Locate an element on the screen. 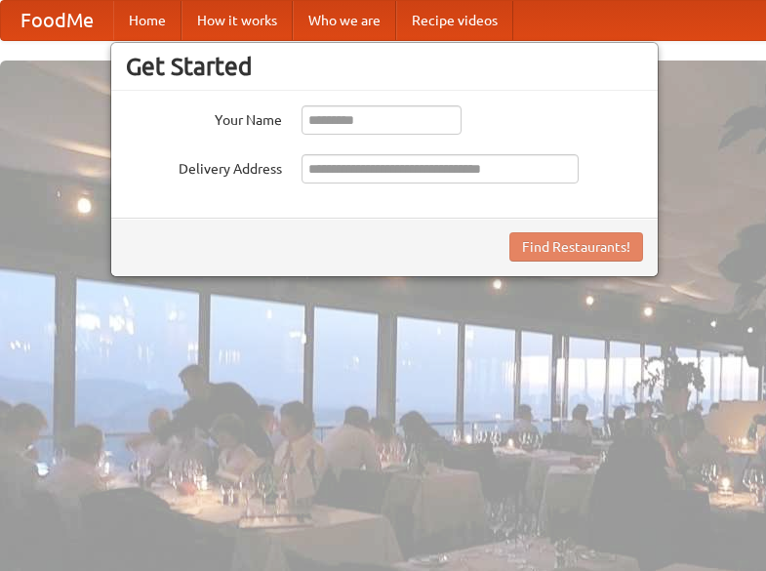 This screenshot has height=571, width=766. a: Who we are is located at coordinates (344, 20).